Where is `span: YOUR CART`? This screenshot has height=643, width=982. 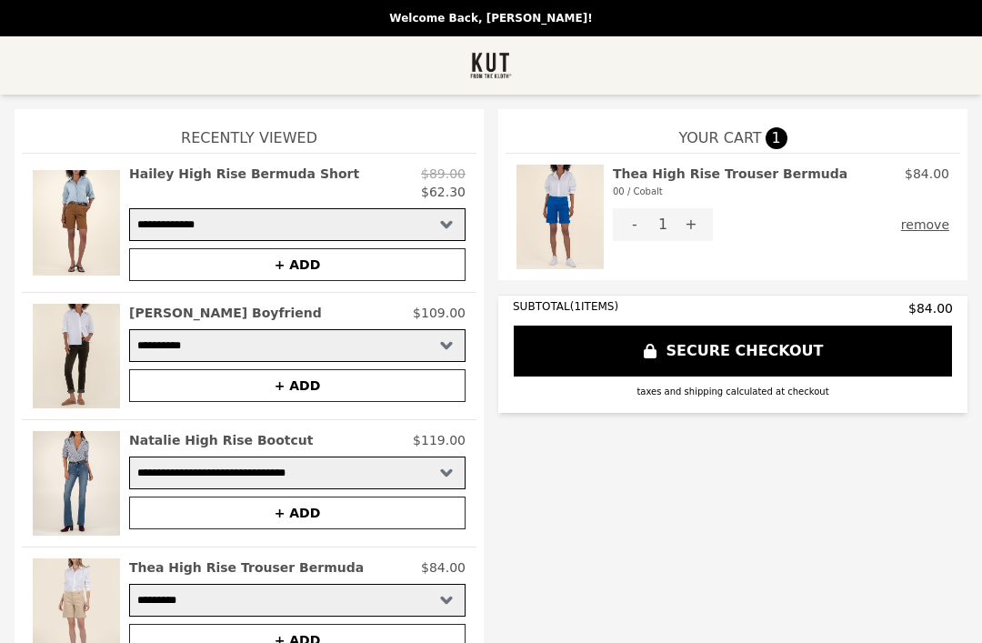
span: YOUR CART is located at coordinates (719, 138).